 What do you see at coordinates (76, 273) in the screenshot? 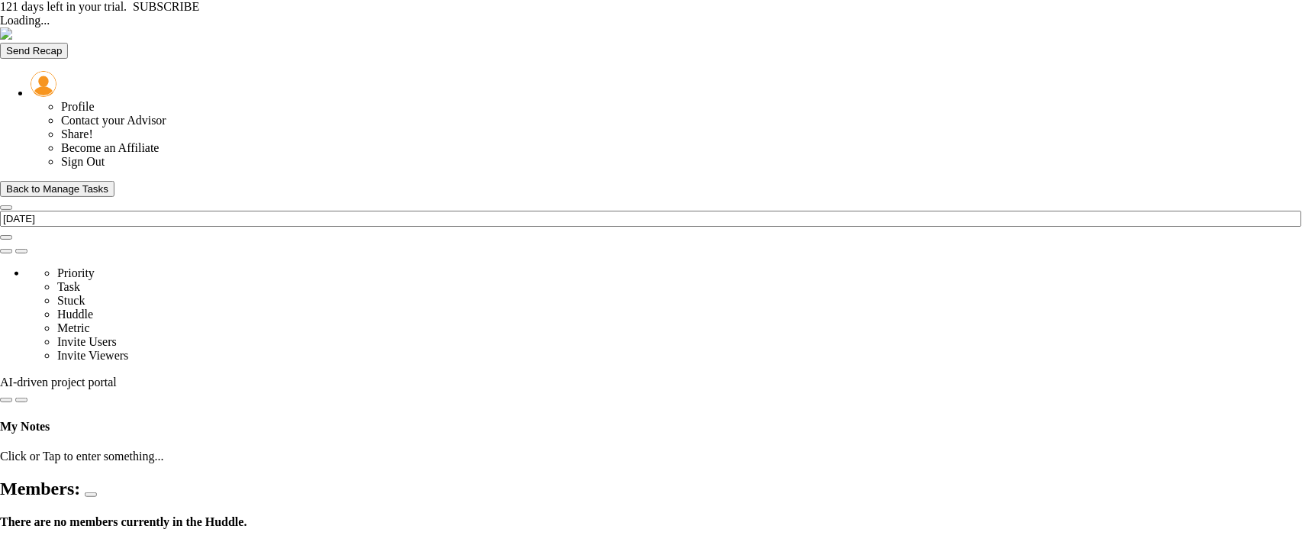
I see `span: Priority` at bounding box center [76, 273].